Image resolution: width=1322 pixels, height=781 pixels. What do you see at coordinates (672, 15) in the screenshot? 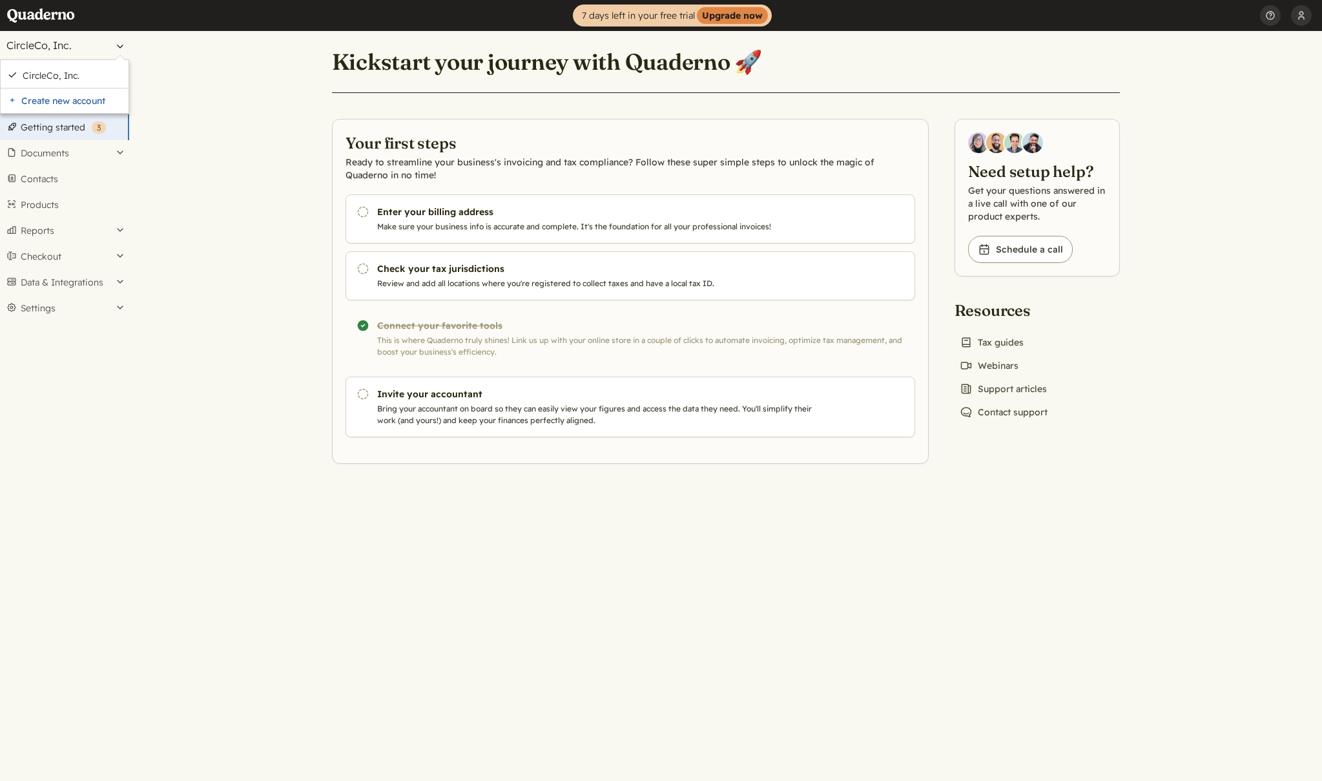
I see `a: 7 days left in your free trialUpgrade now` at bounding box center [672, 15].